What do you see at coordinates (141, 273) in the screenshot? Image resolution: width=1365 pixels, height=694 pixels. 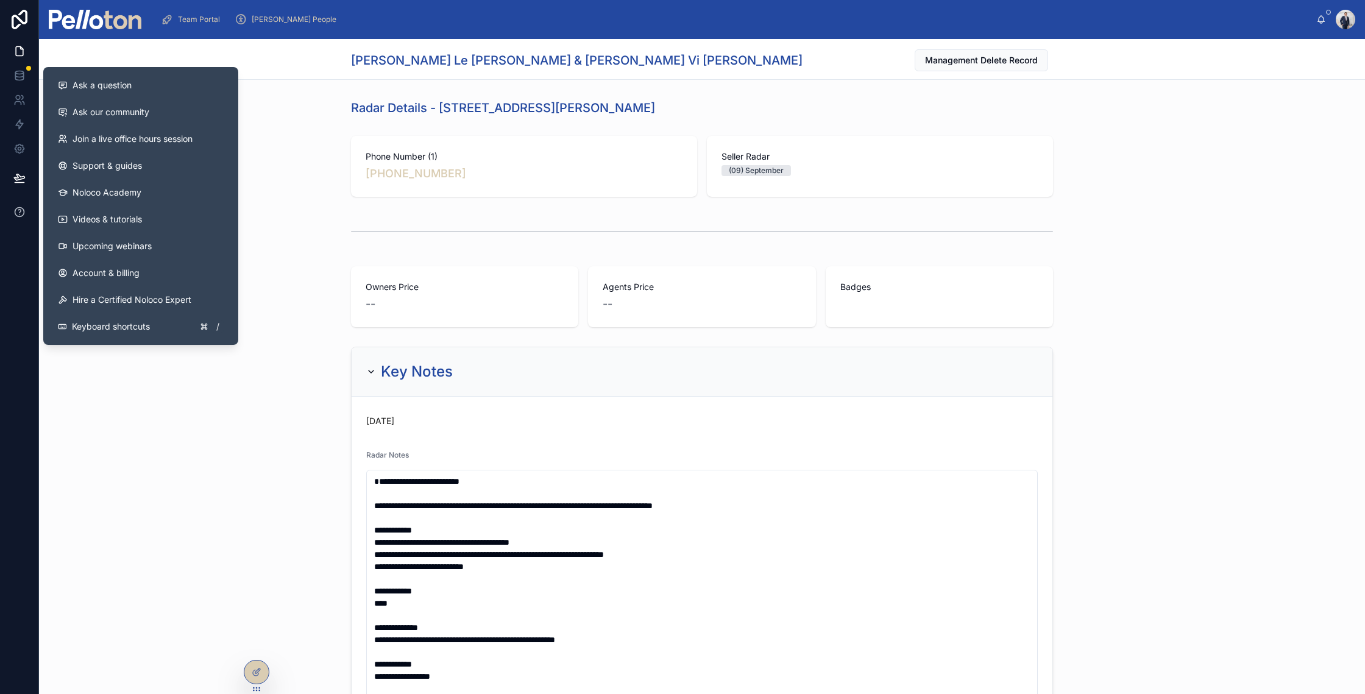 I see `a: Account & billing` at bounding box center [141, 273].